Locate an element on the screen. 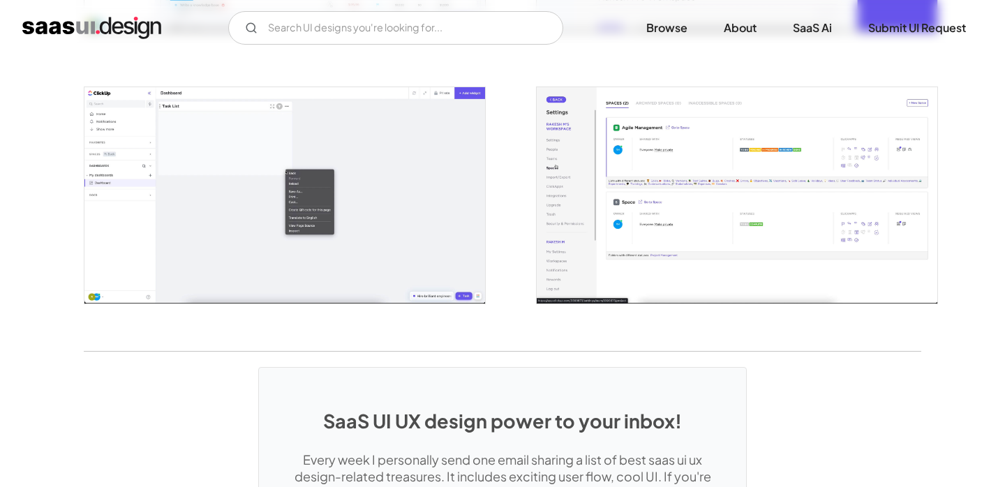 Image resolution: width=1005 pixels, height=487 pixels. img: 6043625da850b34c30a2b52b_Clickup%20dashboard.jpg is located at coordinates (285, 195).